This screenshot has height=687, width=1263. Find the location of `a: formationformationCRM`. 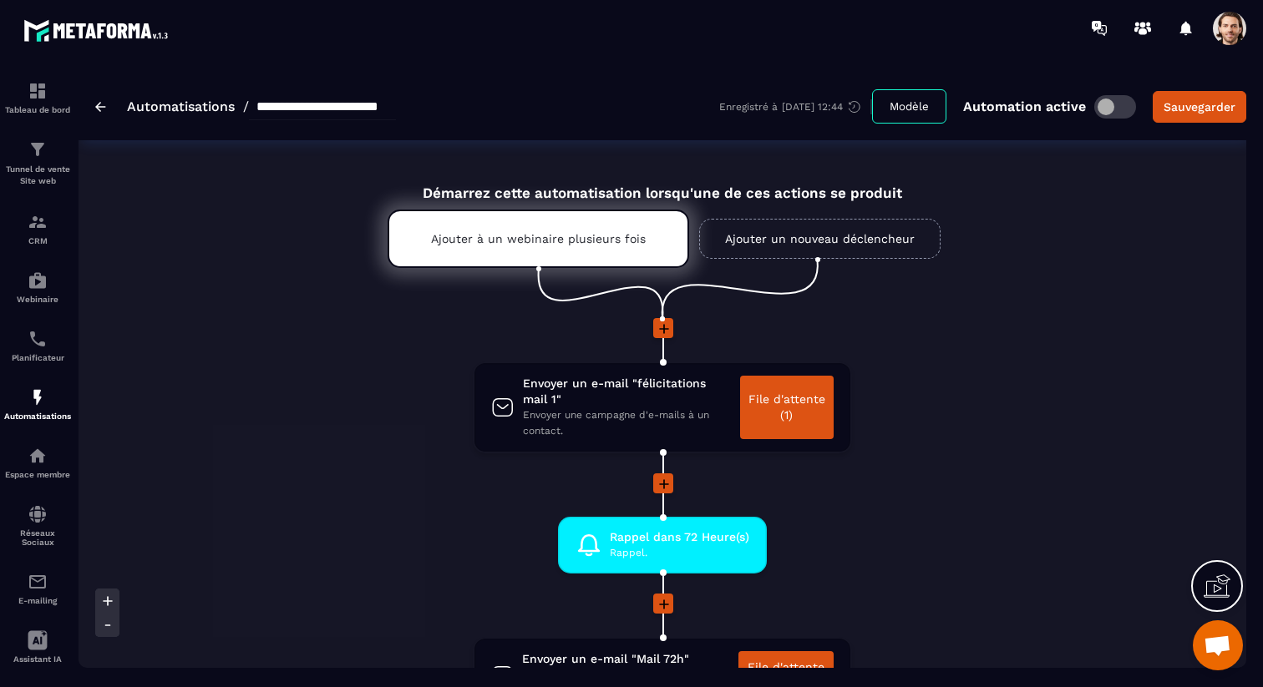

a: formationformationCRM is located at coordinates (38, 229).